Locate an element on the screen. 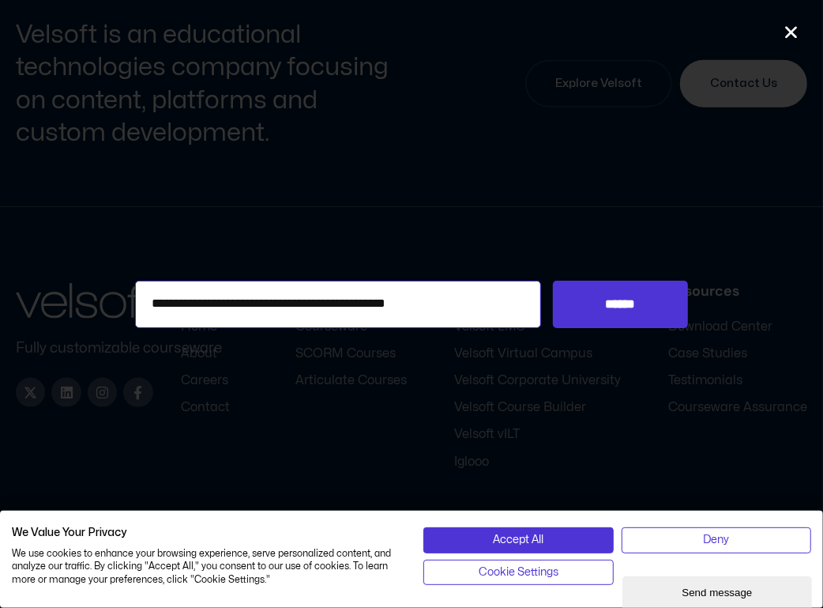 Image resolution: width=823 pixels, height=608 pixels. span: Accept All is located at coordinates (518, 540).